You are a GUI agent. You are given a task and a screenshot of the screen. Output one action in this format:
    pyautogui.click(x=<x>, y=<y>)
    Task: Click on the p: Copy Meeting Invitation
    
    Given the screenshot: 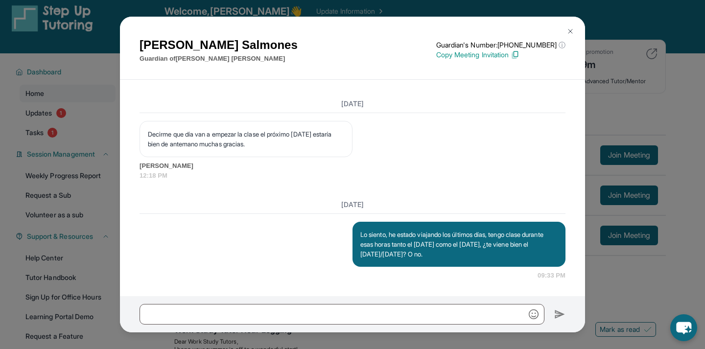 What is the action you would take?
    pyautogui.click(x=501, y=55)
    